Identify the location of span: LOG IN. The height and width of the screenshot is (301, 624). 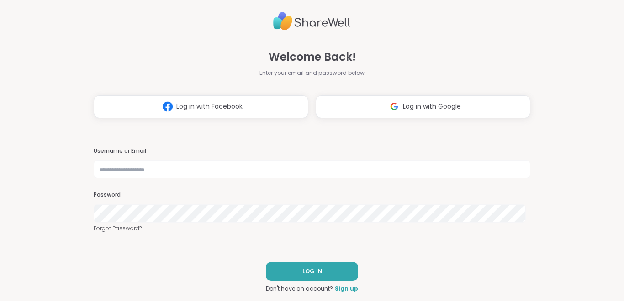
(312, 272).